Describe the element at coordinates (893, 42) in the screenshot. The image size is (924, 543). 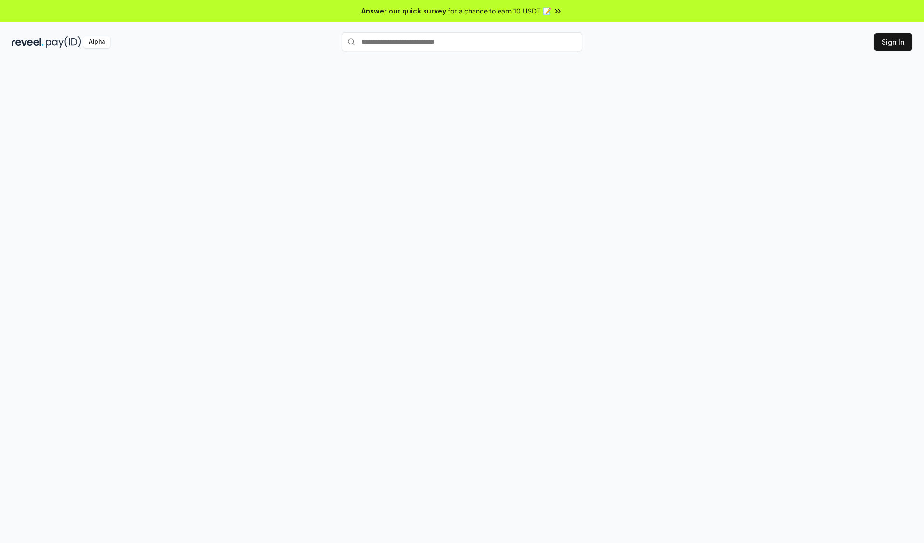
I see `button: Sign In` at that location.